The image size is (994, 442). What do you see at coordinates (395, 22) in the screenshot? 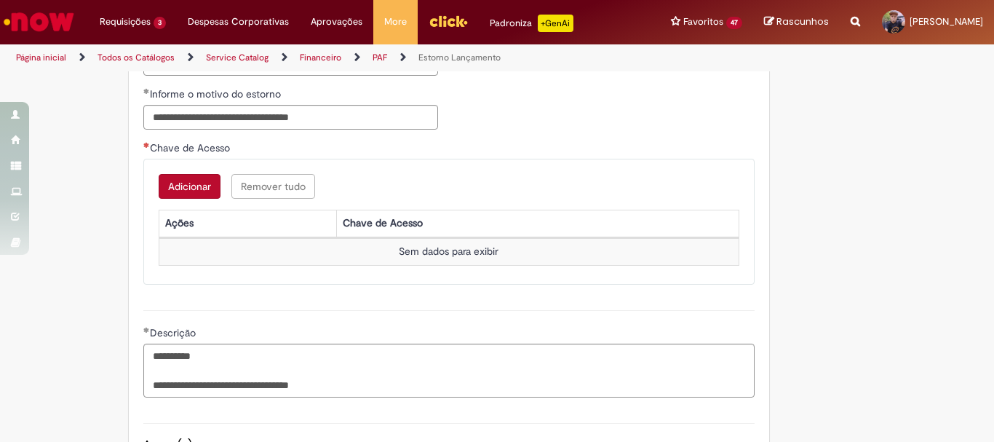
I see `span: More` at bounding box center [395, 22].